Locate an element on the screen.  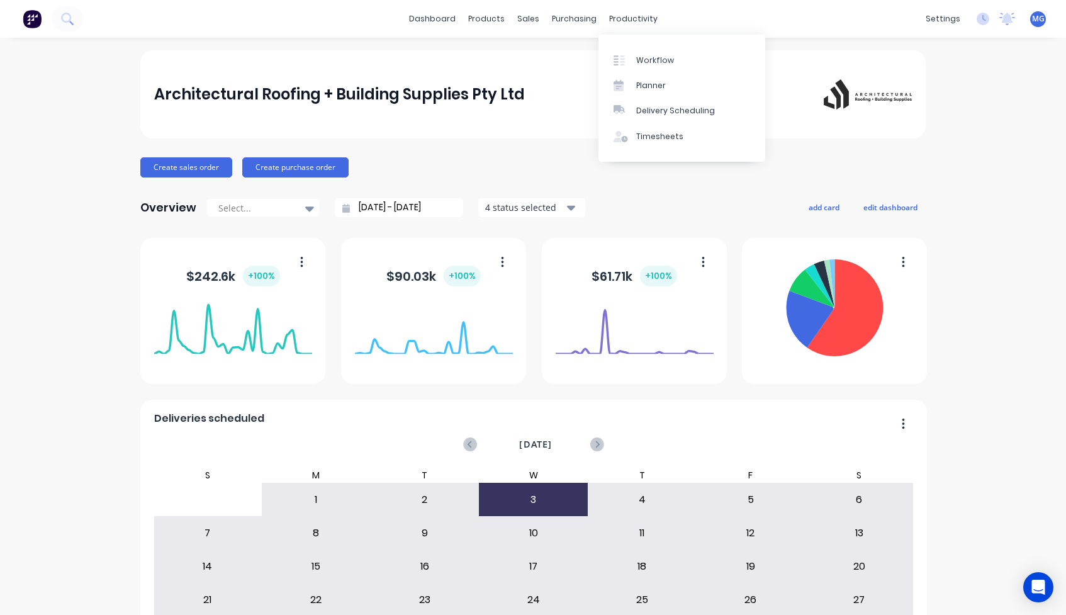
div: 3 is located at coordinates (533, 500).